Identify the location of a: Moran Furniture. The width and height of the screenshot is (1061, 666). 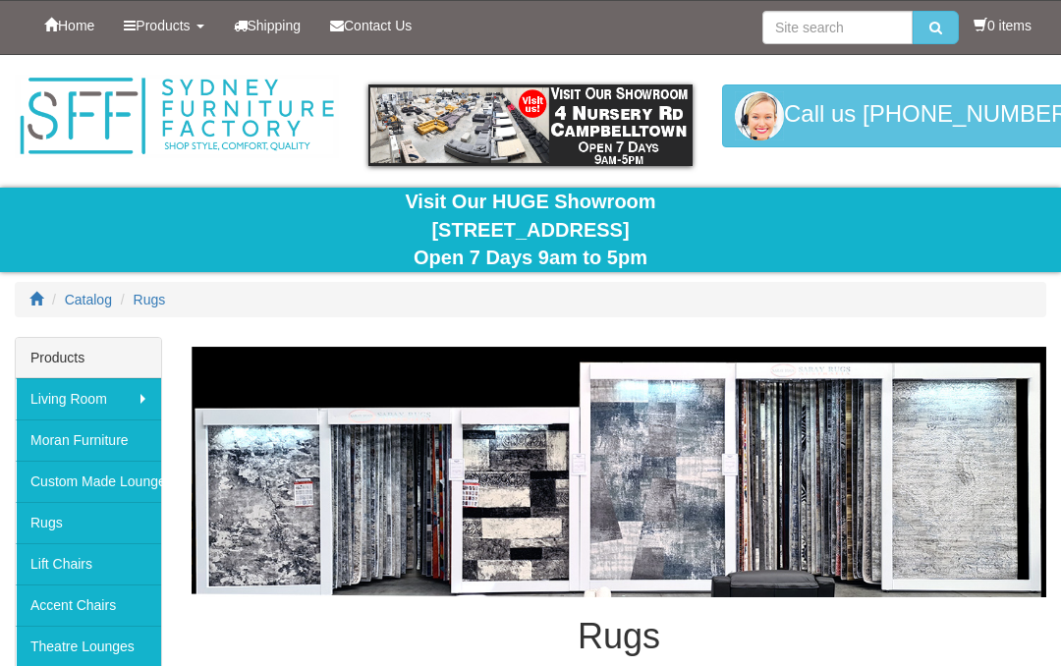
(88, 440).